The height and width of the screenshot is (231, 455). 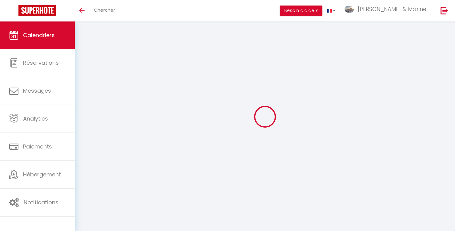 I want to click on img: logout, so click(x=444, y=10).